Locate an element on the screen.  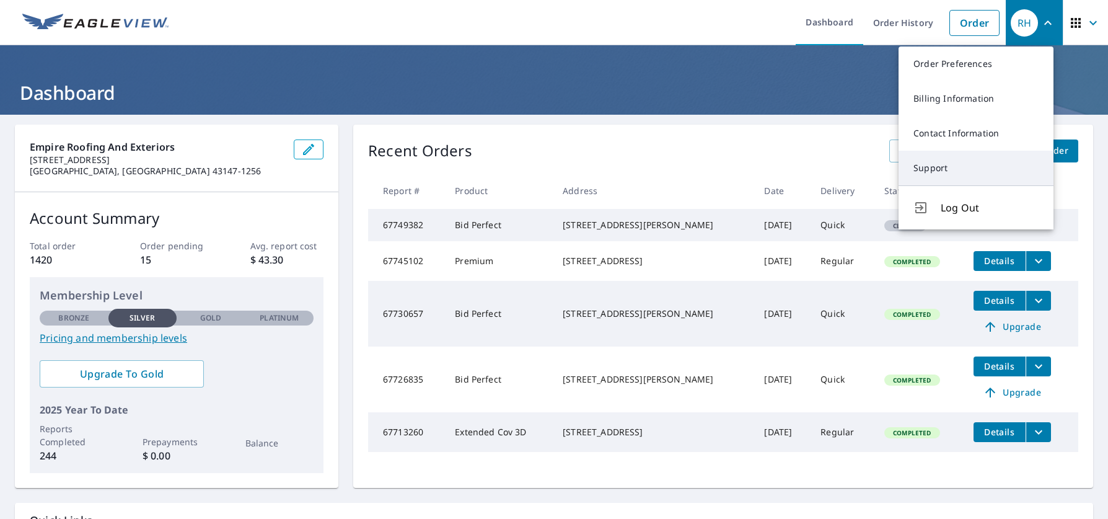
p: Order pending is located at coordinates (177, 245).